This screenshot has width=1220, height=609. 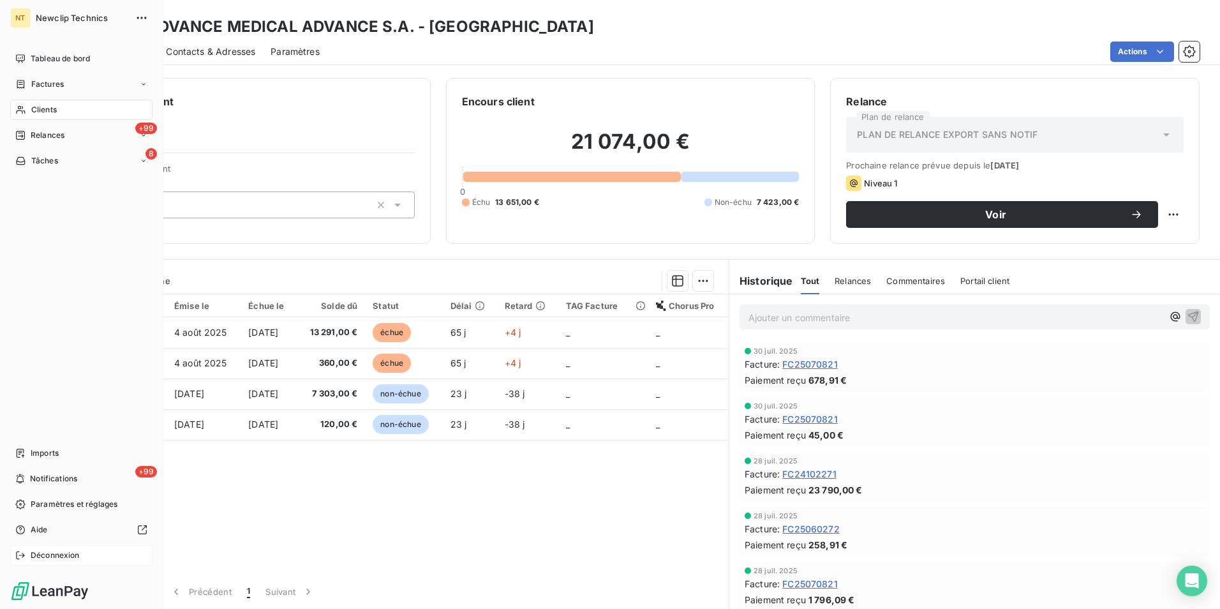 I want to click on div: Délai, so click(x=470, y=306).